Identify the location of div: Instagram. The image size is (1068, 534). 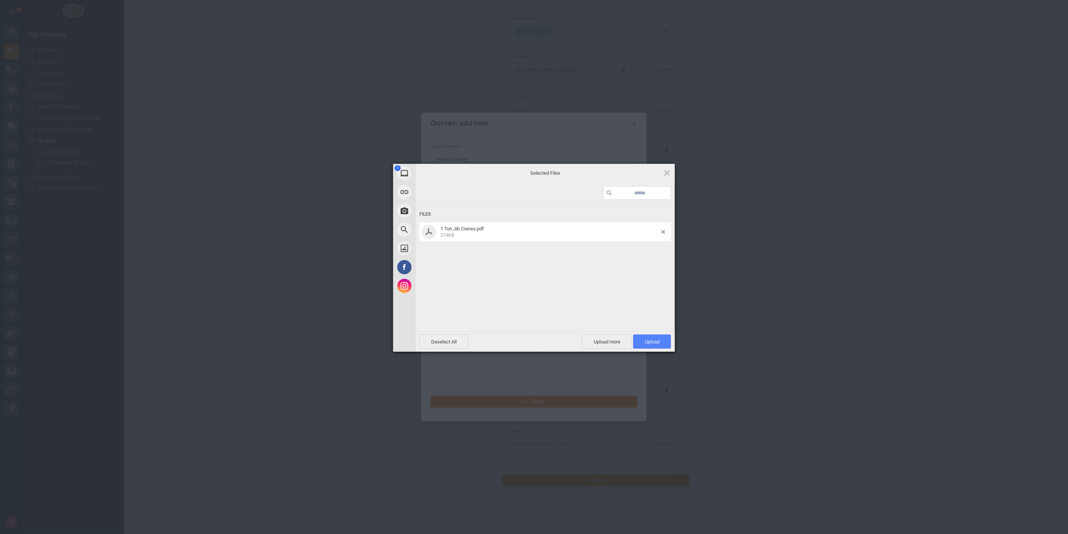
(438, 286).